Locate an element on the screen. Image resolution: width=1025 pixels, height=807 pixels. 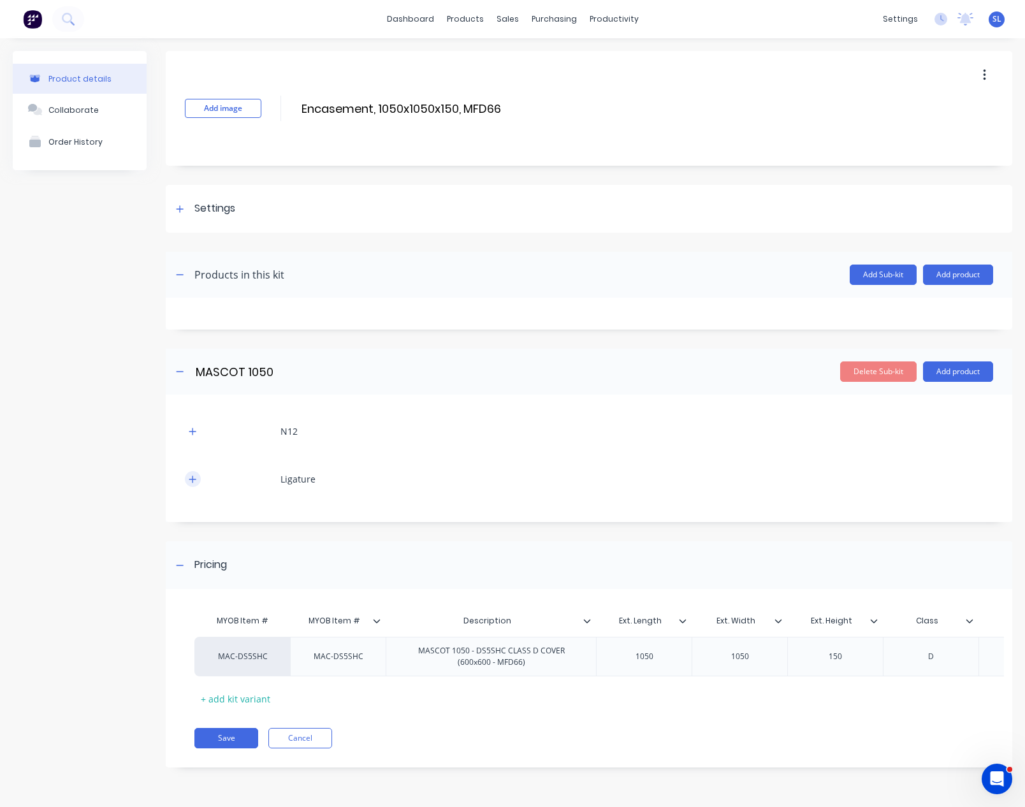
div: sales is located at coordinates (508, 19).